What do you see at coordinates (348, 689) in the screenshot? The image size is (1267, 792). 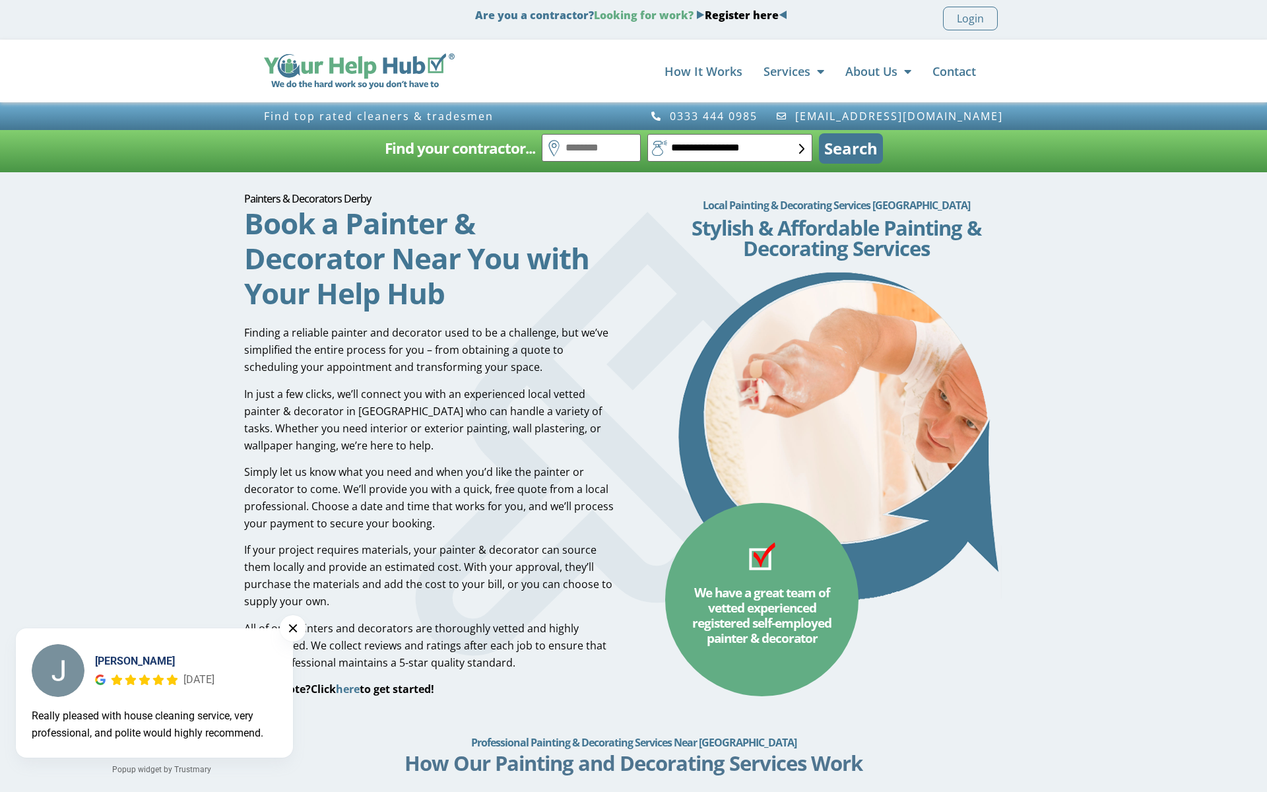 I see `a: here` at bounding box center [348, 689].